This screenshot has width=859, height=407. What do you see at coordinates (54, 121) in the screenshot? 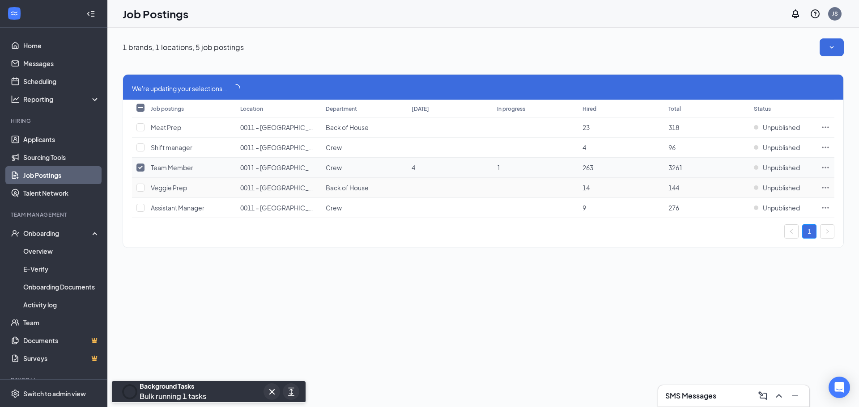
I see `div: Hiring` at bounding box center [54, 121].